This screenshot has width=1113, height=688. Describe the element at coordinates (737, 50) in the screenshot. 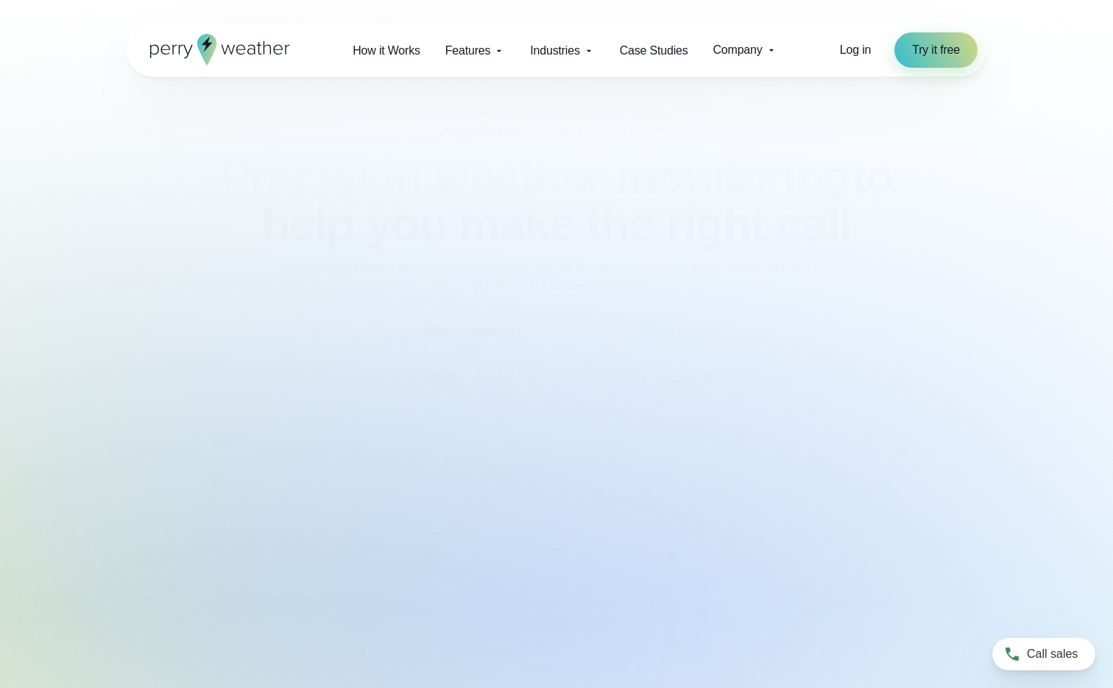

I see `span: Company` at that location.